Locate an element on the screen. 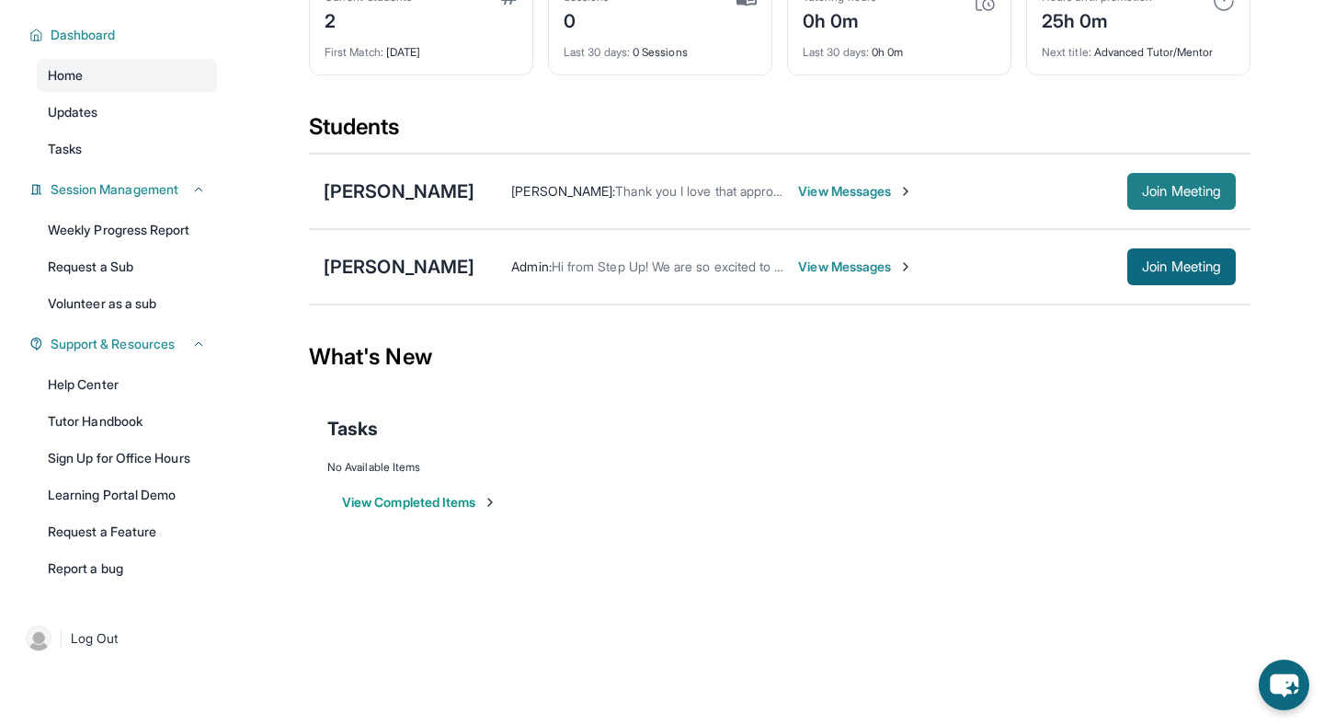  a: Volunteer as a sub is located at coordinates (127, 303).